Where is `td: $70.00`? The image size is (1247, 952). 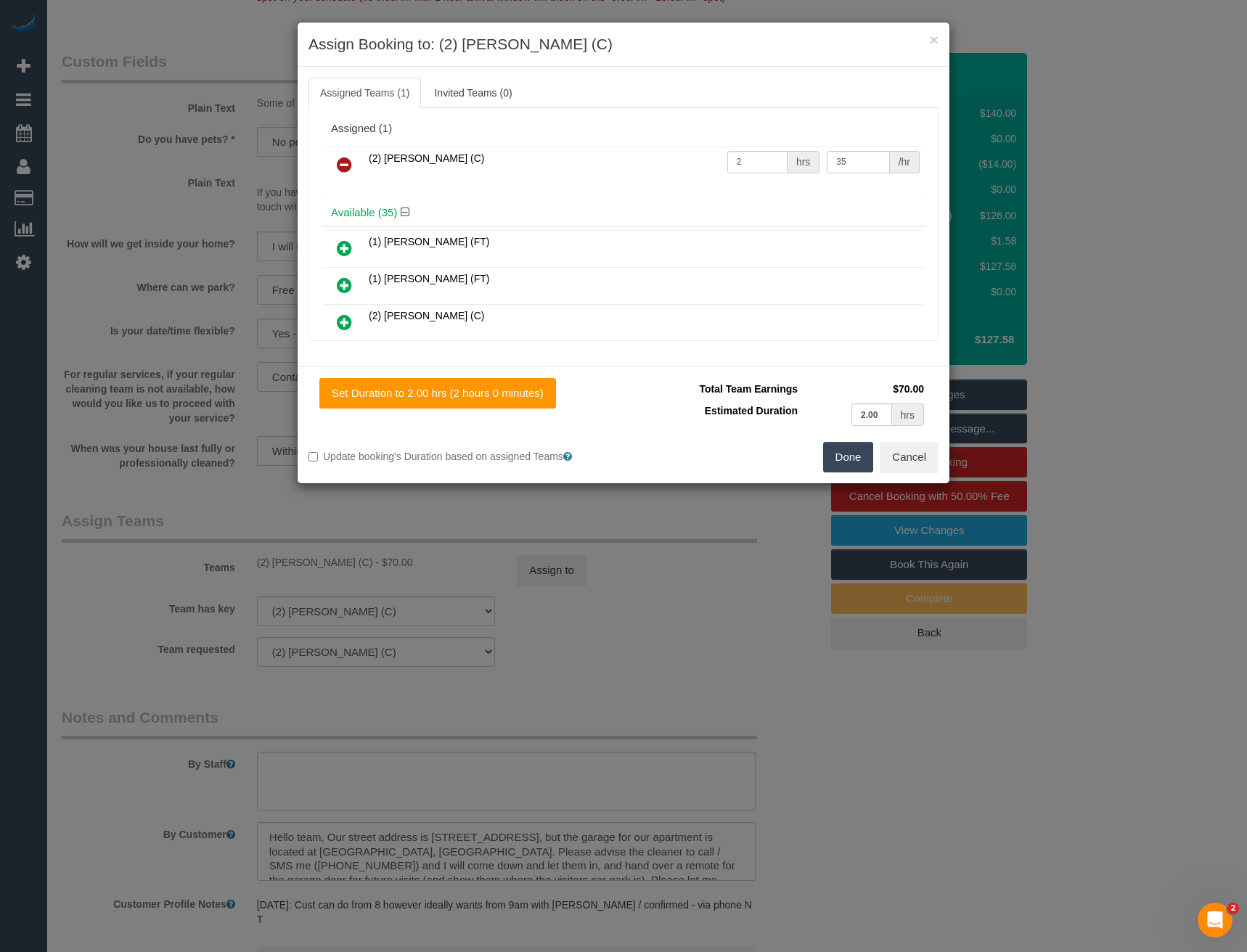 td: $70.00 is located at coordinates (865, 389).